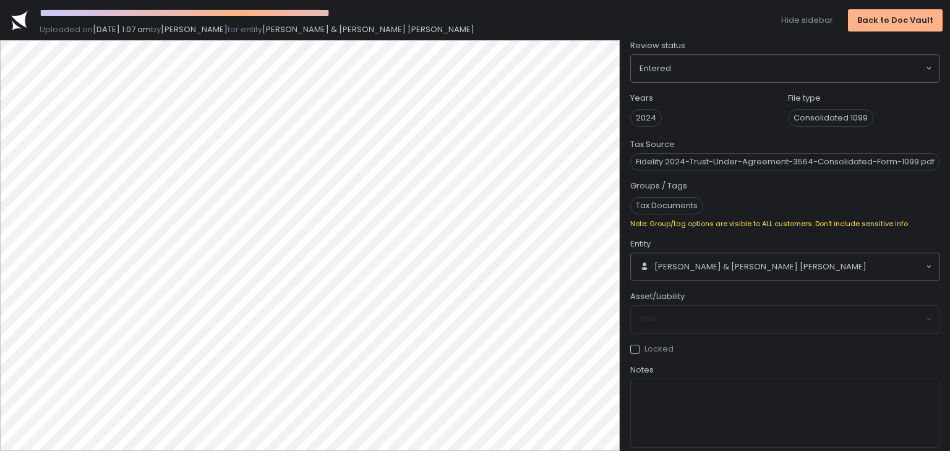  What do you see at coordinates (658, 186) in the screenshot?
I see `label: Groups / Tags` at bounding box center [658, 186].